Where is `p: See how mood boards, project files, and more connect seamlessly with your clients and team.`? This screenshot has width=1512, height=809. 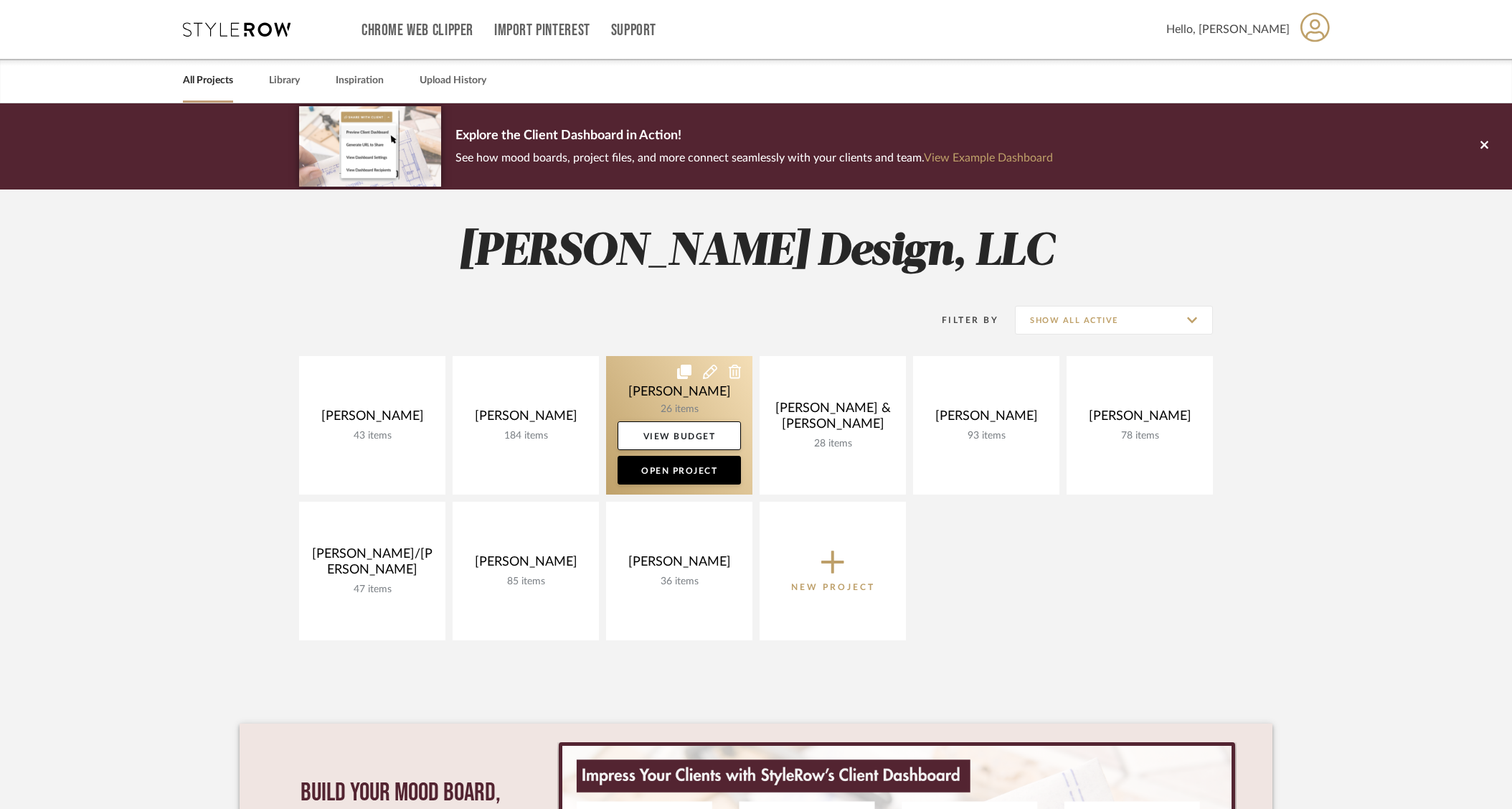 p: See how mood boards, project files, and more connect seamlessly with your clients and team. is located at coordinates (754, 158).